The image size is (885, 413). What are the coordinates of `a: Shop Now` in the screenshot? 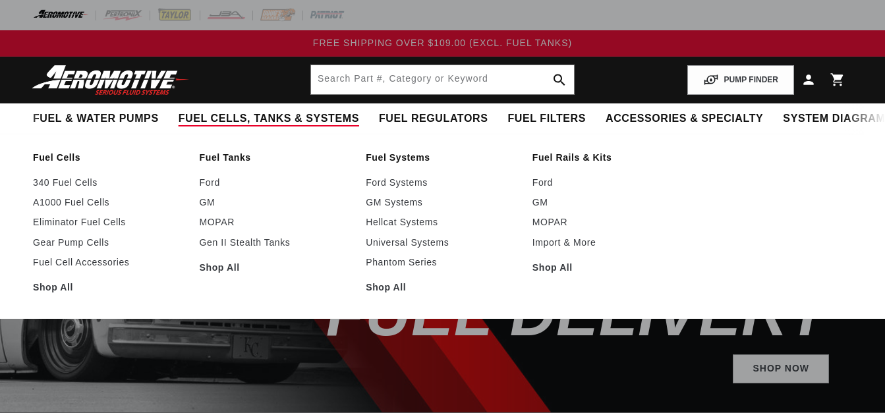 It's located at (781, 369).